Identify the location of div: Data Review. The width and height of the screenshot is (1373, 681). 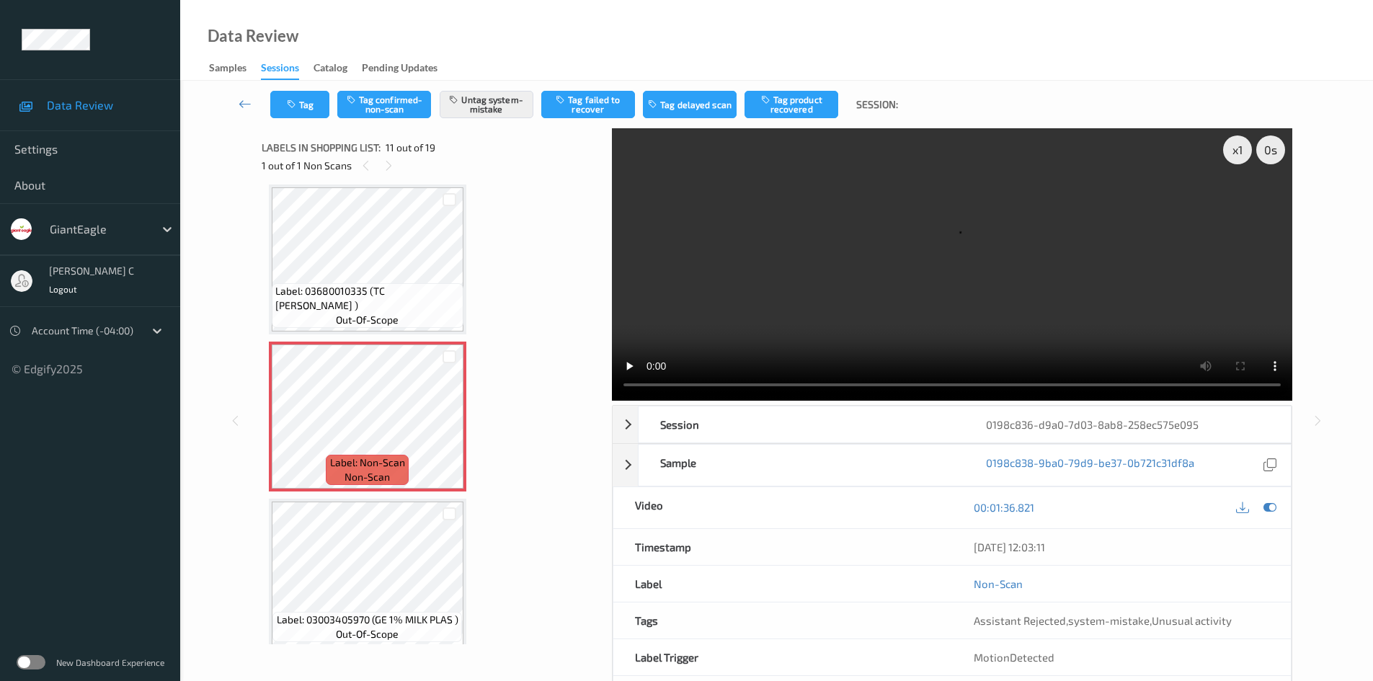
(253, 36).